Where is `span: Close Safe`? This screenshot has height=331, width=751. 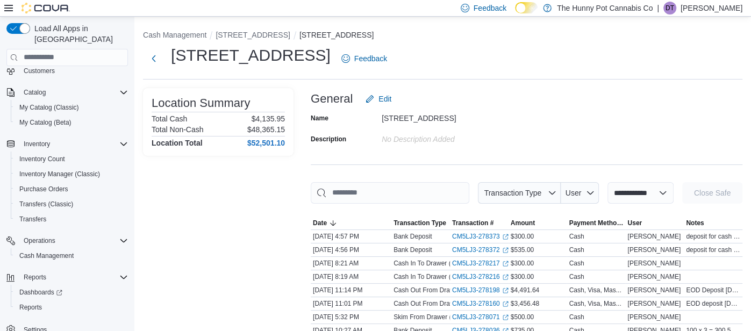 span: Close Safe is located at coordinates (713, 193).